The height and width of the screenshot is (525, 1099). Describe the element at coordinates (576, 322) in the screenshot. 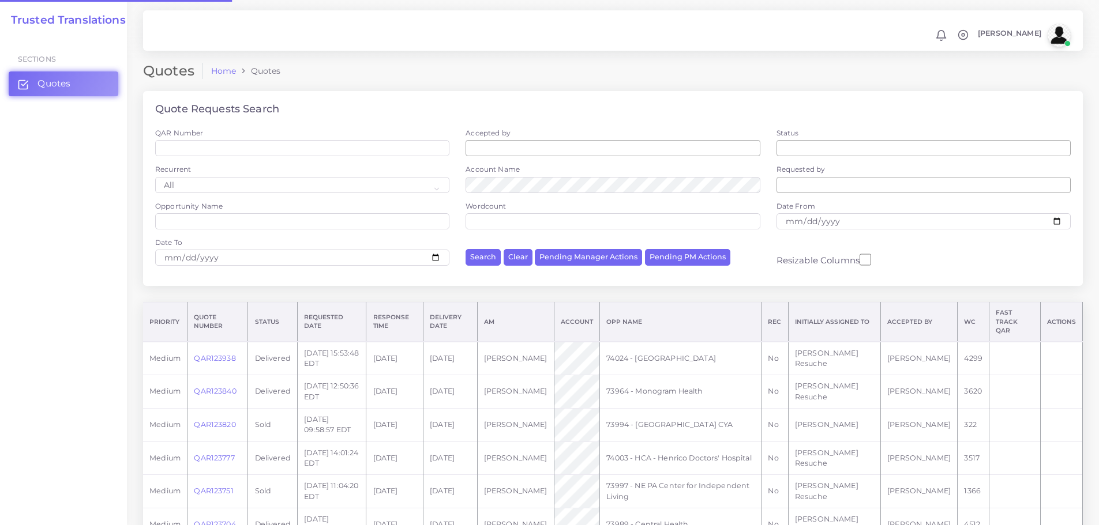

I see `th: Account` at that location.